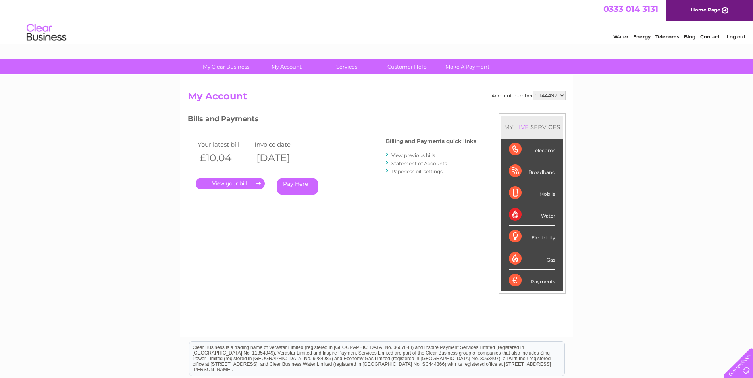 The image size is (753, 378). What do you see at coordinates (532, 237) in the screenshot?
I see `div: Electricity` at bounding box center [532, 237].